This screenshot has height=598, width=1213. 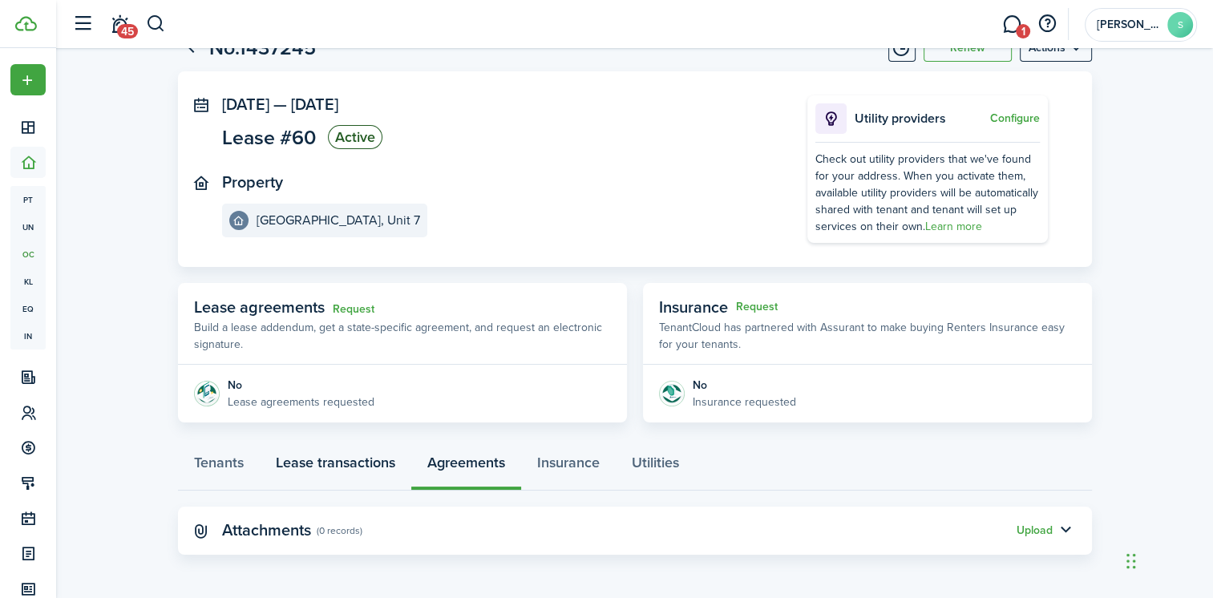 What do you see at coordinates (28, 227) in the screenshot?
I see `span: un` at bounding box center [28, 227].